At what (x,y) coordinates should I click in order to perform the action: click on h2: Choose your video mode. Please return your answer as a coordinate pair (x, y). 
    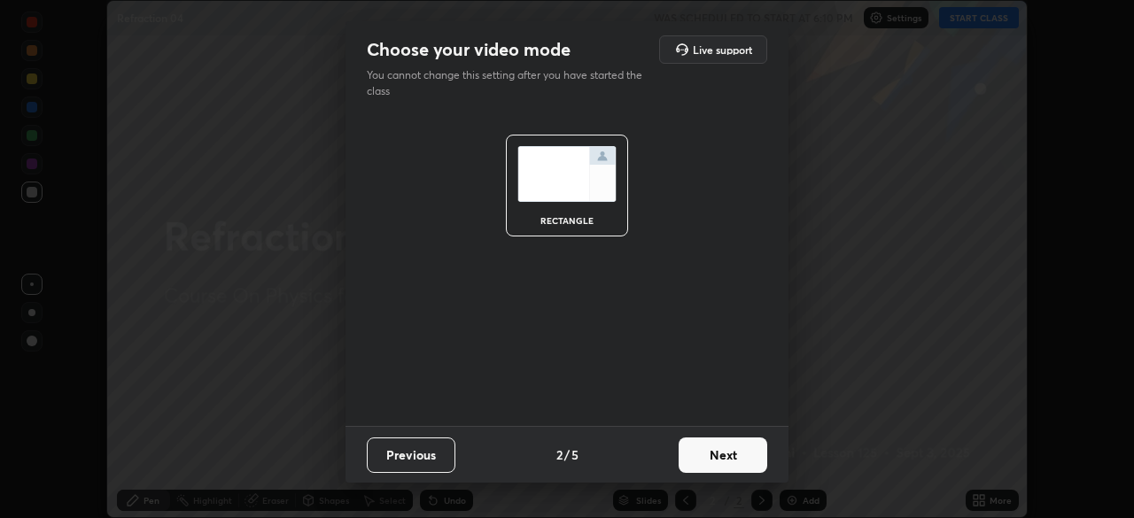
    Looking at the image, I should click on (469, 50).